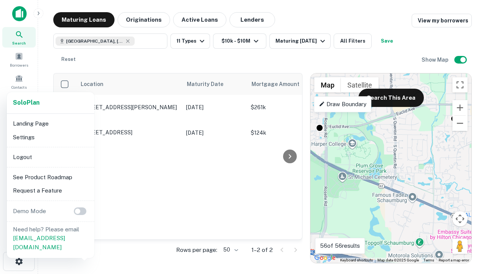  Describe the element at coordinates (51, 137) in the screenshot. I see `li: Settings` at that location.